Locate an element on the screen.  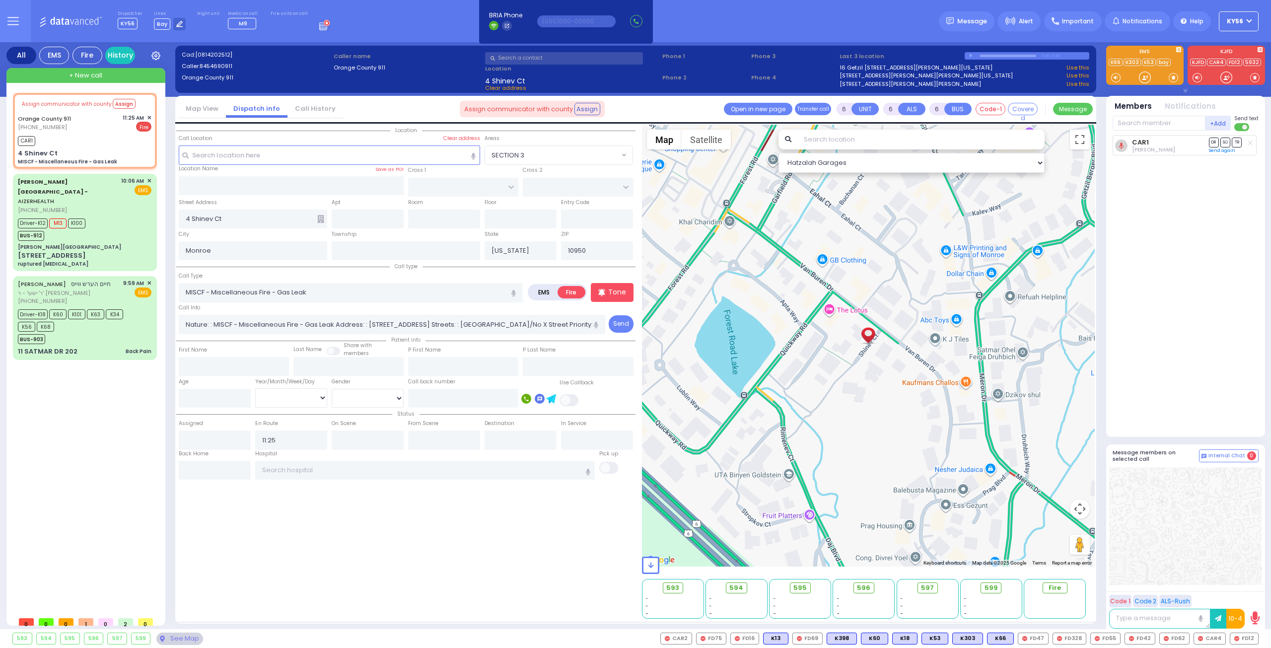
span: CAR1 is located at coordinates (26, 141).